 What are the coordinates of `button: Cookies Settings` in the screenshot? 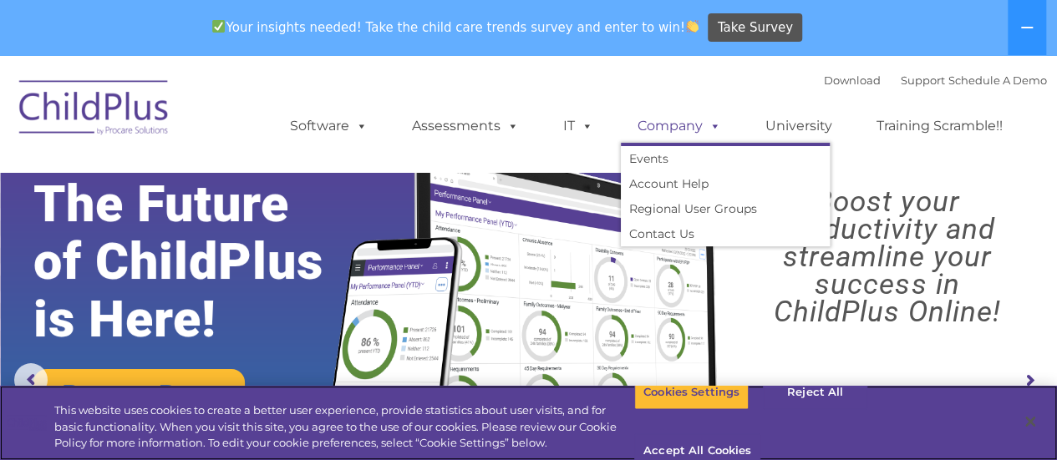 It's located at (691, 393).